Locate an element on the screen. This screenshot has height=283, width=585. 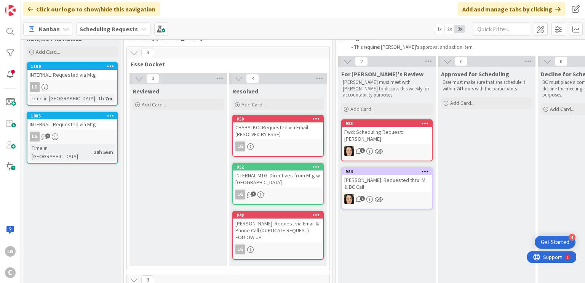
div: Add and manage tabs by clicking is located at coordinates (512, 9).